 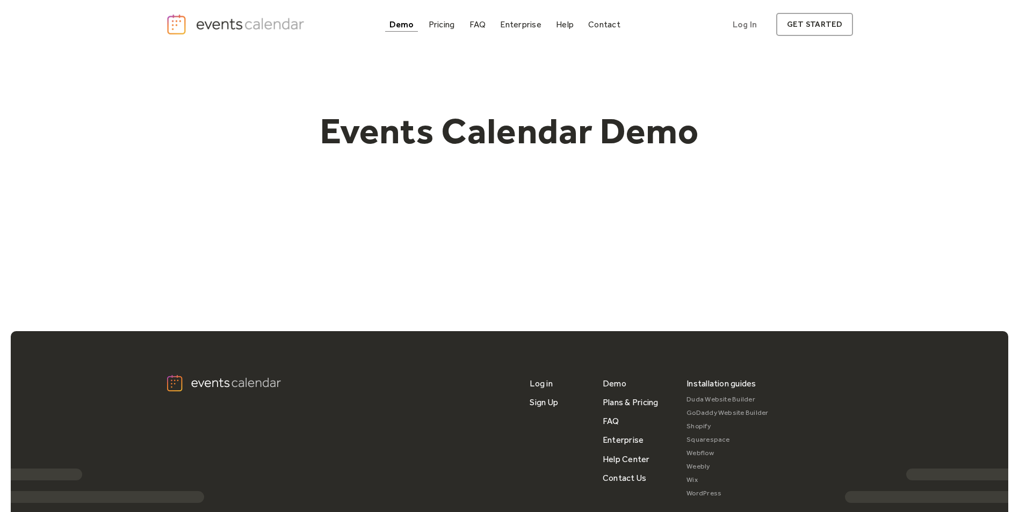 What do you see at coordinates (727, 400) in the screenshot?
I see `a: Duda Website Builder` at bounding box center [727, 400].